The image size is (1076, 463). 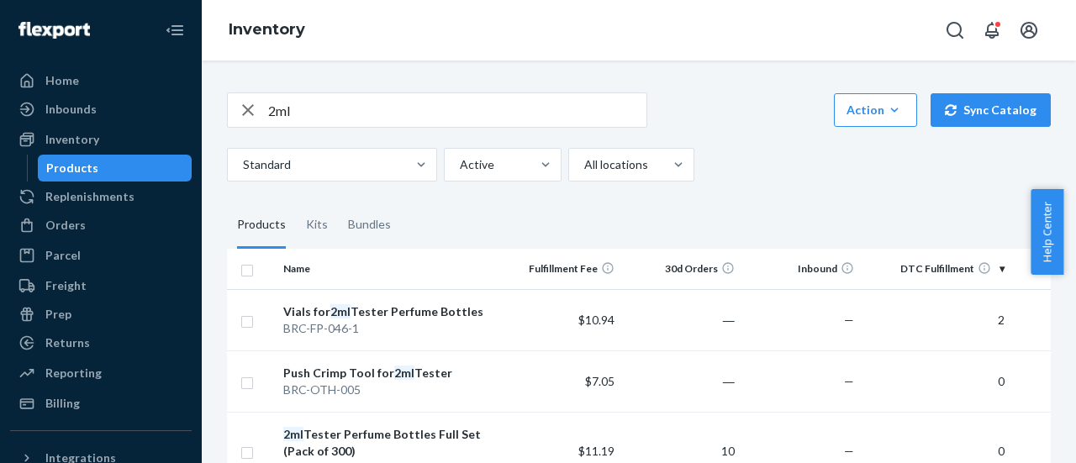 What do you see at coordinates (101, 373) in the screenshot?
I see `a: Reporting` at bounding box center [101, 373].